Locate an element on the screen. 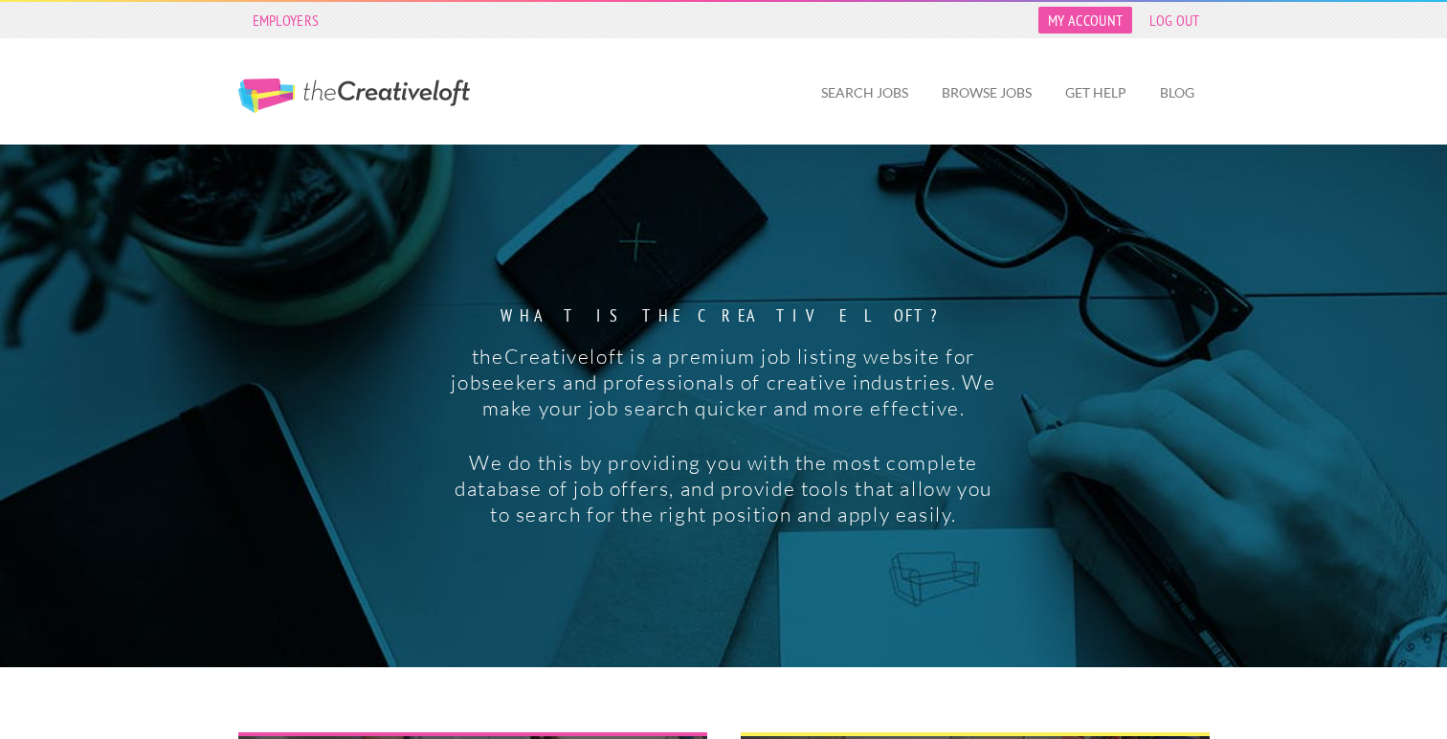  a: Blog is located at coordinates (1177, 93).